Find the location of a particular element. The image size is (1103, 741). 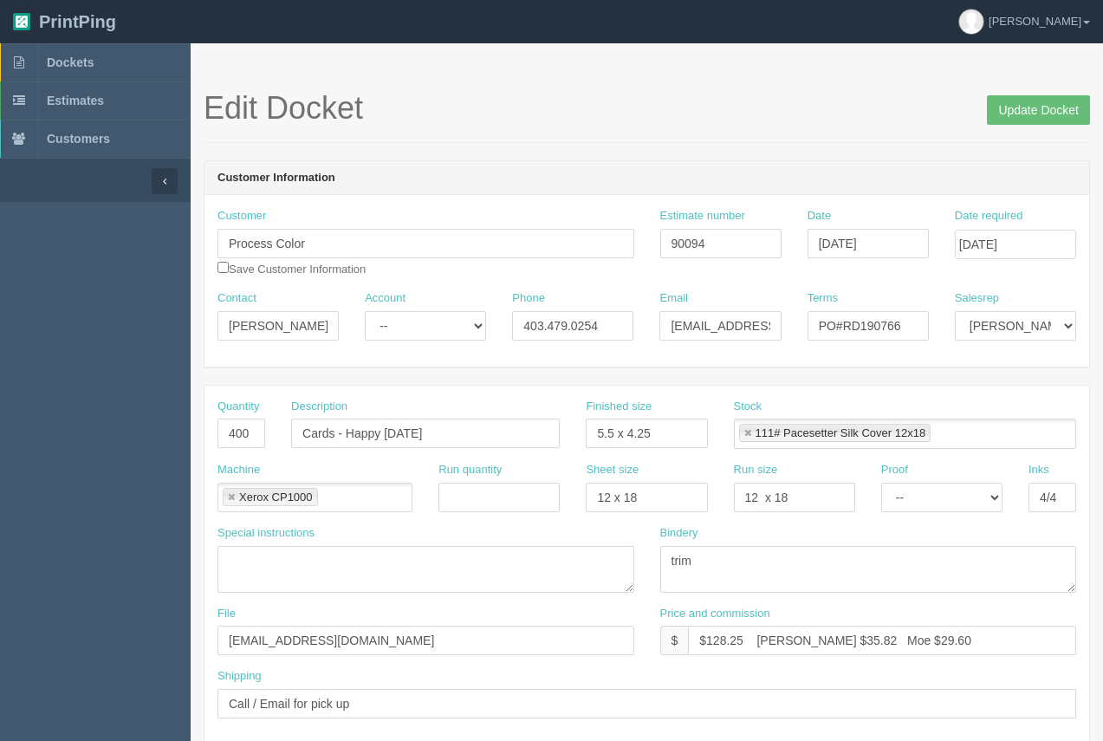

span: Customers is located at coordinates (78, 139).